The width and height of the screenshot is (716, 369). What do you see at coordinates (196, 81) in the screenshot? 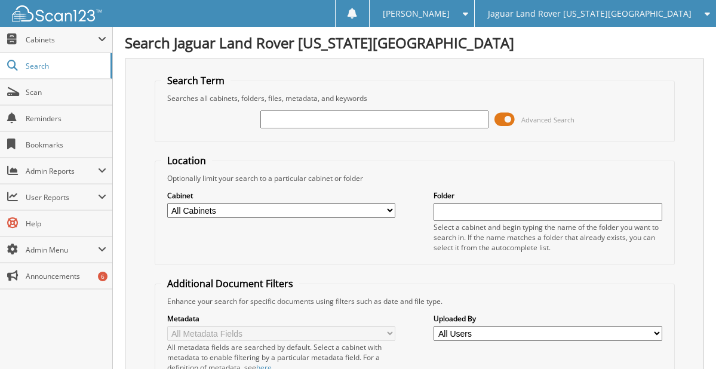
I see `legend: Search Term` at bounding box center [196, 81].